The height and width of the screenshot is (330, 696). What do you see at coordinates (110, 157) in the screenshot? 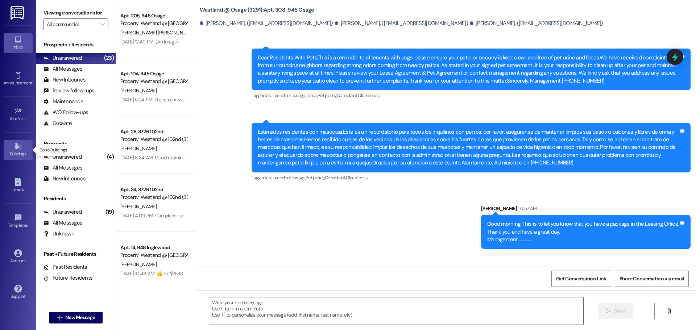
I see `div: (4)` at bounding box center [110, 157].